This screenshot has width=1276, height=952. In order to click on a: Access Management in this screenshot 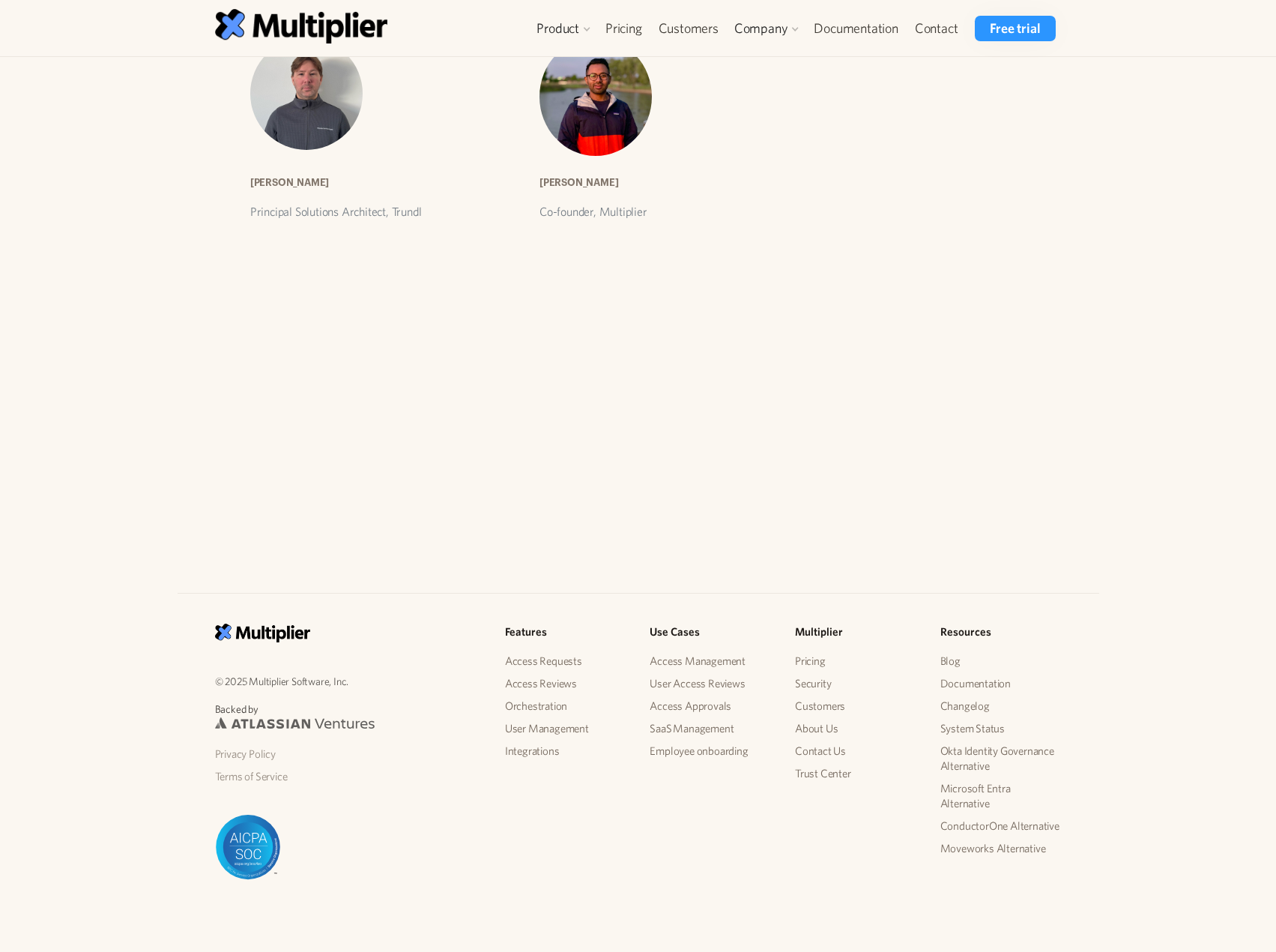, I will do `click(711, 661)`.